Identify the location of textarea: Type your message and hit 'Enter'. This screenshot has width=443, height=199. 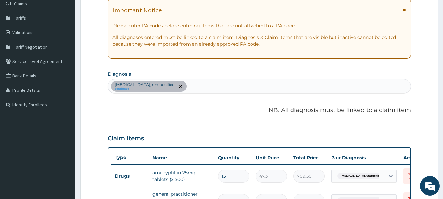
(64, 142).